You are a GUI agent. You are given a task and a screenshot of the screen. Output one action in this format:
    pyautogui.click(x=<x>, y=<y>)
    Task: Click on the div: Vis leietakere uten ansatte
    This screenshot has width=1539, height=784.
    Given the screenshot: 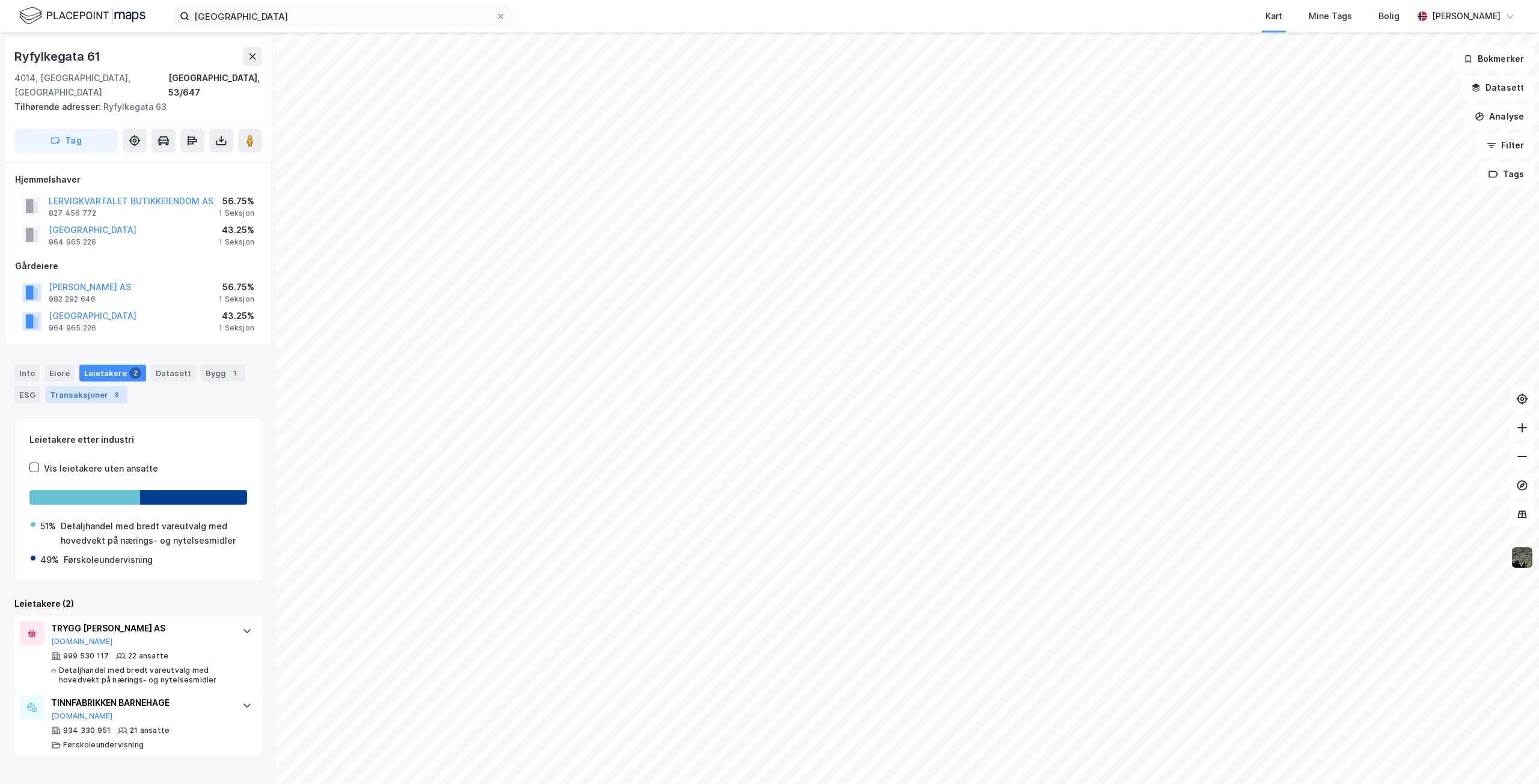 What is the action you would take?
    pyautogui.click(x=101, y=468)
    